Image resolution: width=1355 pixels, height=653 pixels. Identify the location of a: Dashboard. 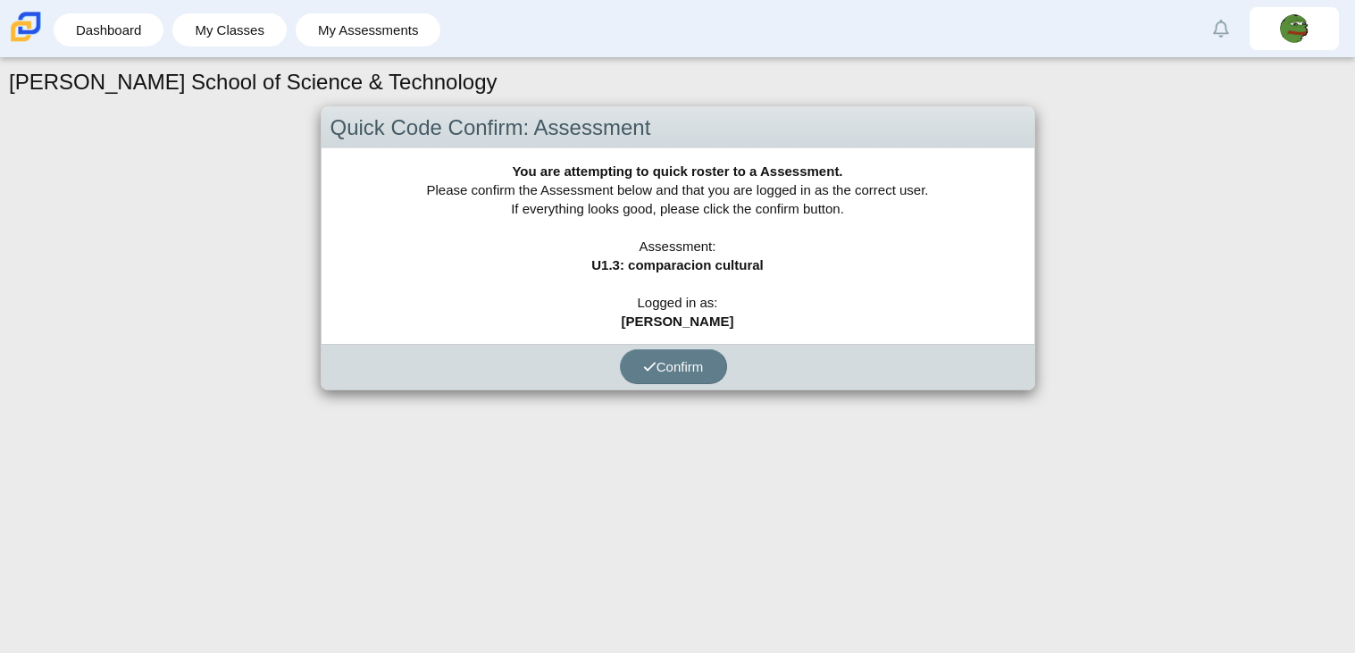
(108, 29).